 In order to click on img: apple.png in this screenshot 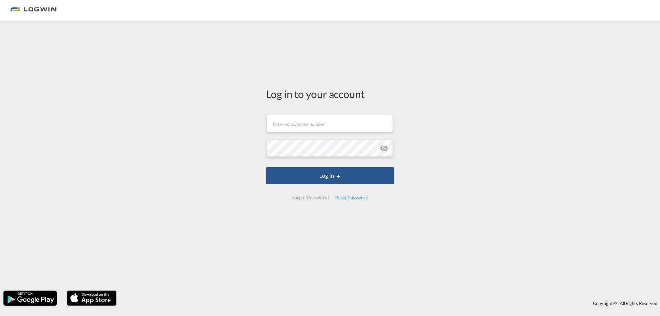, I will do `click(92, 298)`.